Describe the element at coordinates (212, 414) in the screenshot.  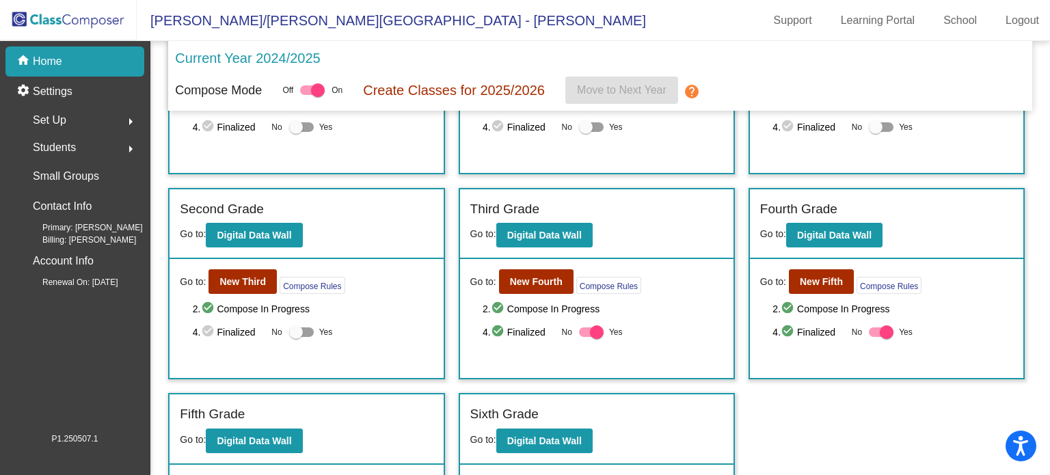
I see `label: Fifth Grade` at that location.